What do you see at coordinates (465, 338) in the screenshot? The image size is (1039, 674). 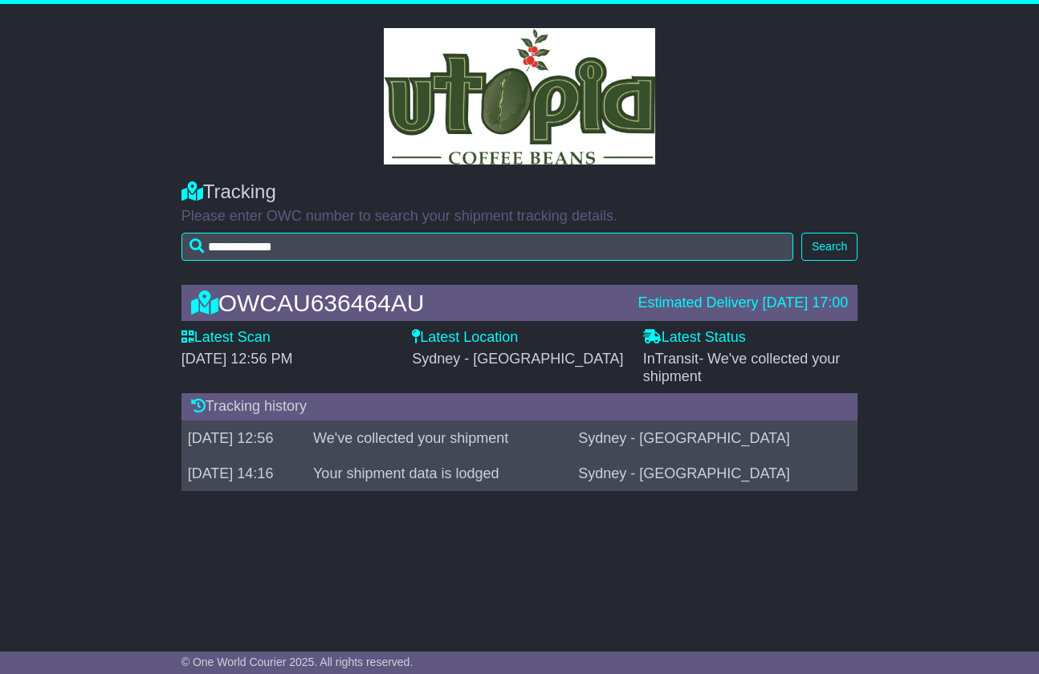 I see `label: Latest Location` at bounding box center [465, 338].